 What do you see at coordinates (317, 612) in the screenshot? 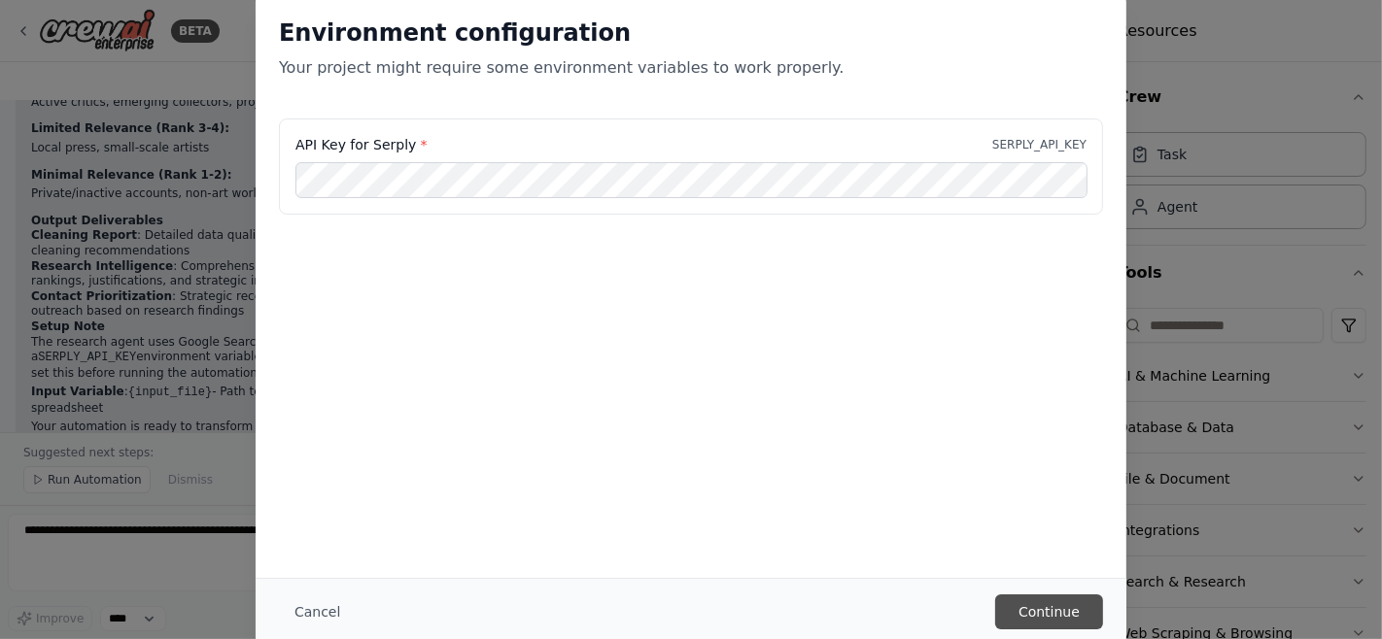
I see `button: Cancel` at bounding box center [317, 612].